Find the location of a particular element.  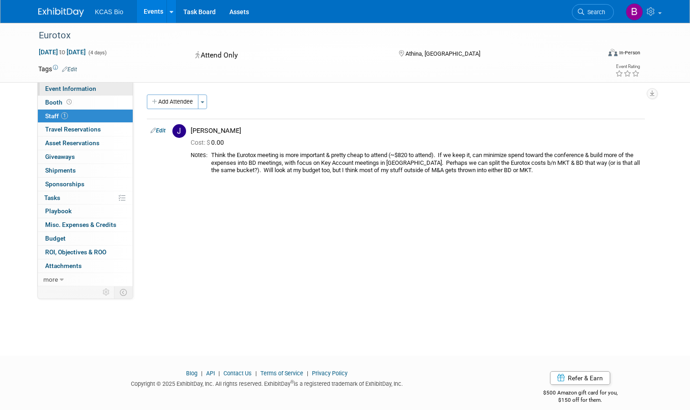

a: Privacy Policy is located at coordinates (330, 373).